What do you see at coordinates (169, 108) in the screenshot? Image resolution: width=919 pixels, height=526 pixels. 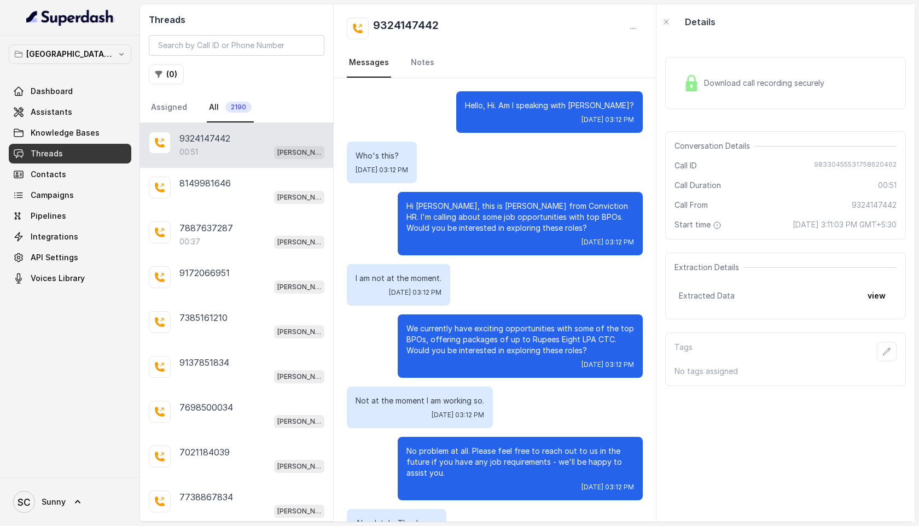 I see `a: Assigned` at bounding box center [169, 108].